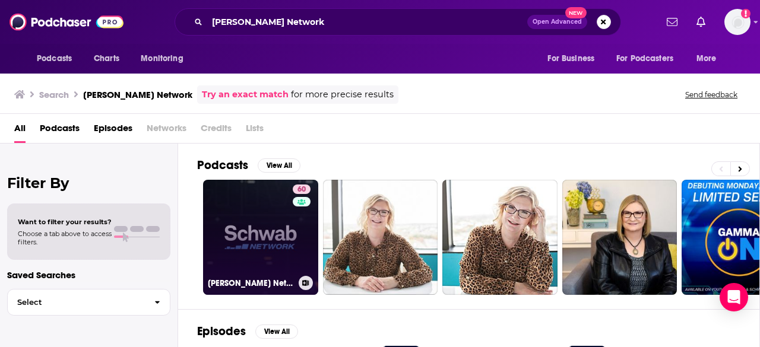 The height and width of the screenshot is (347, 760). I want to click on img: User Profile, so click(738, 22).